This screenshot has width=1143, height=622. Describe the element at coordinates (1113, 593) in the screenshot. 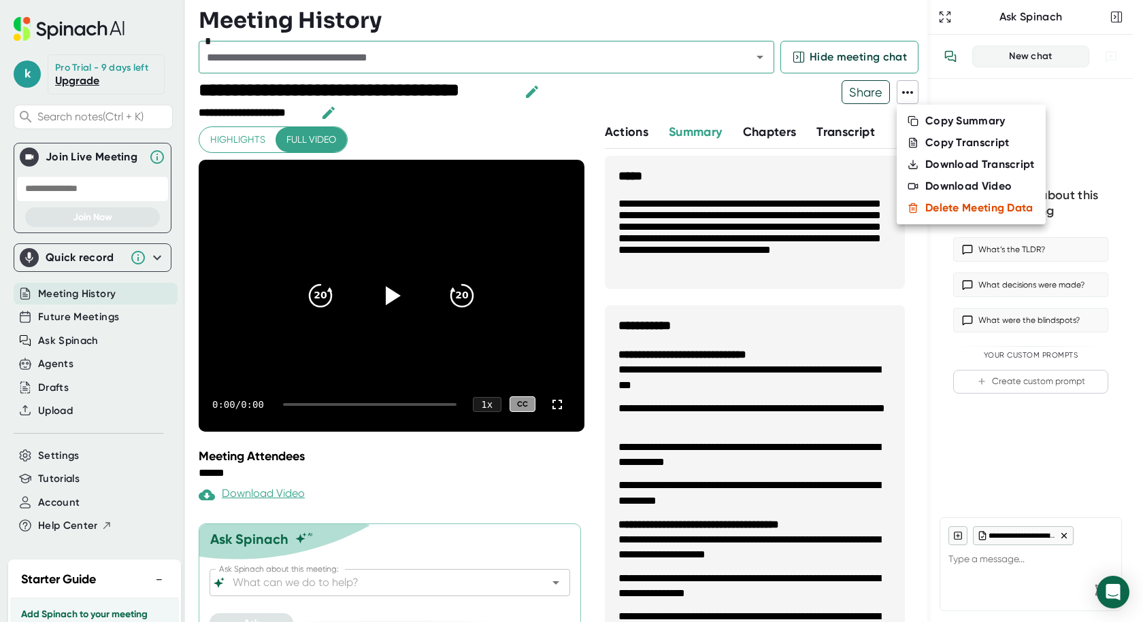

I see `div: Open Intercom Messenger` at that location.